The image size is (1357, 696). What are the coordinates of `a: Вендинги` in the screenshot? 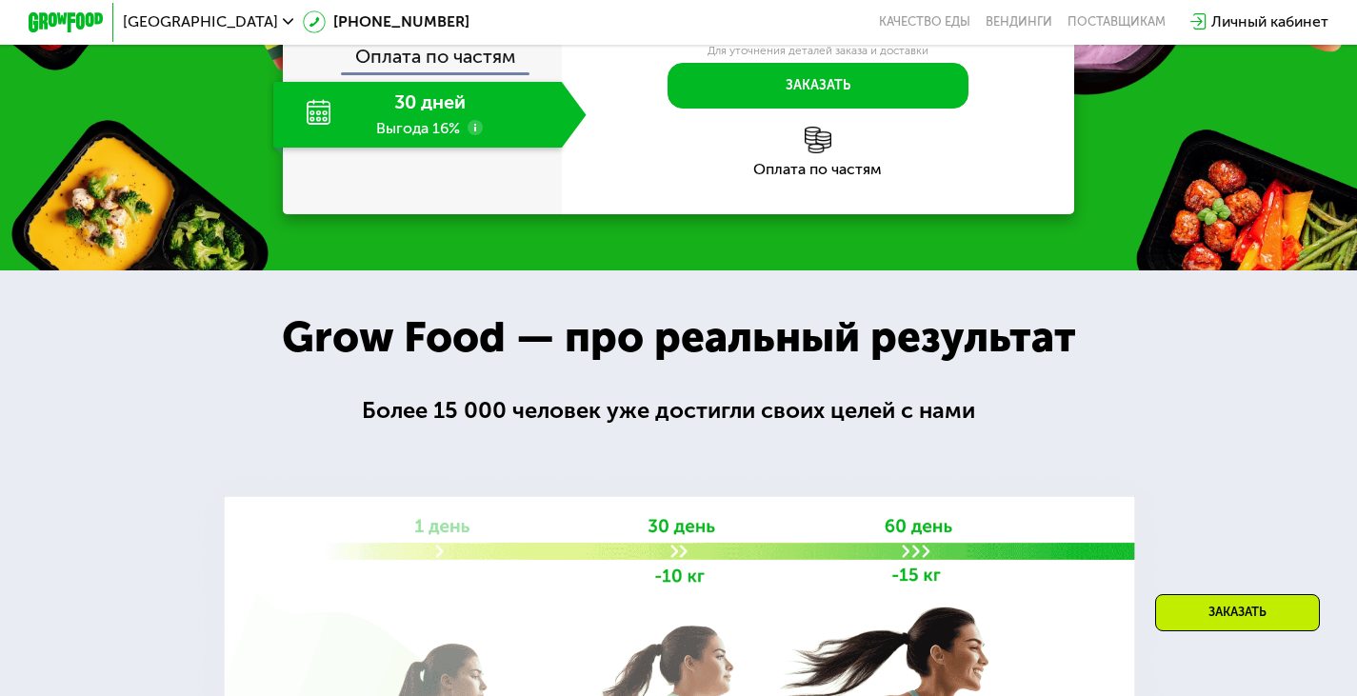 It's located at (1019, 22).